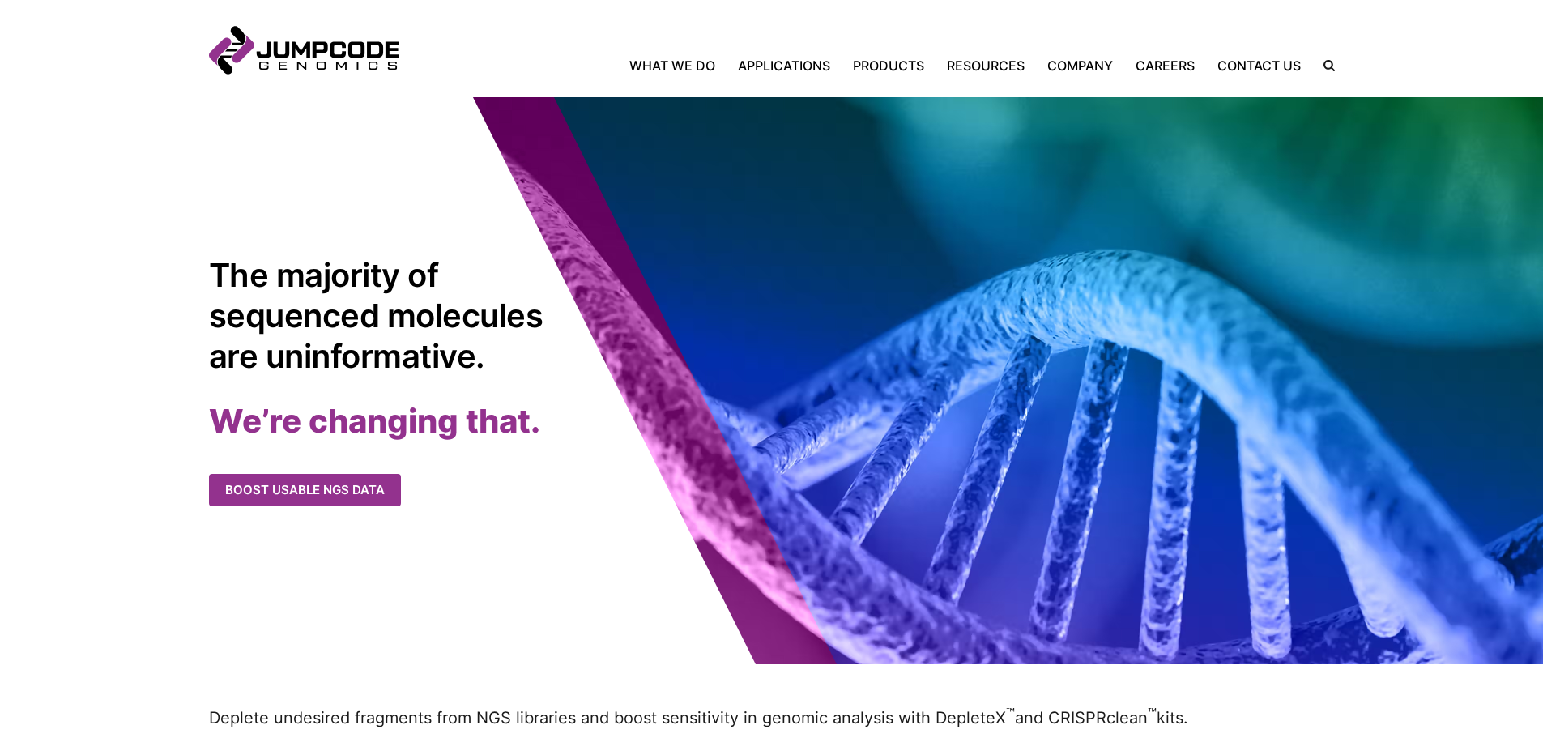 This screenshot has height=738, width=1543. What do you see at coordinates (1323, 66) in the screenshot?
I see `label: Search the site.` at bounding box center [1323, 66].